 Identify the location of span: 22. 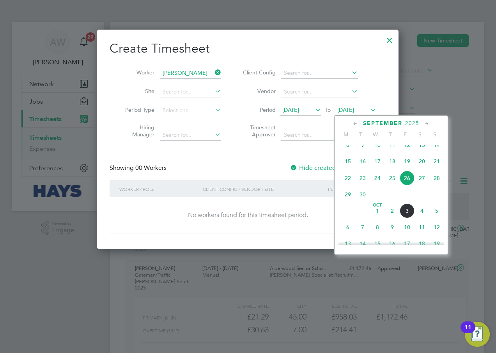
(348, 178).